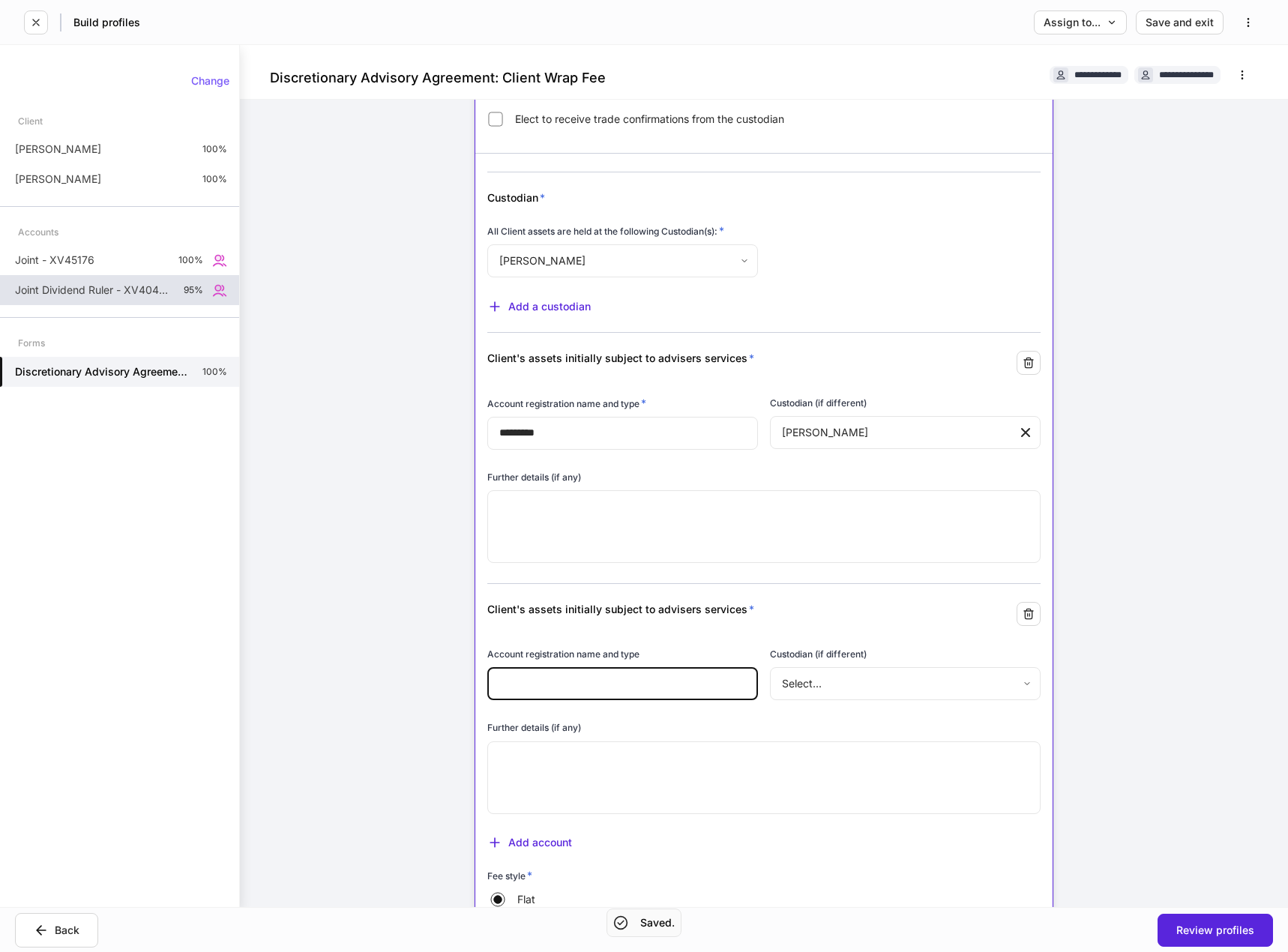 The height and width of the screenshot is (952, 1288). Describe the element at coordinates (1180, 22) in the screenshot. I see `div: Save and exit` at that location.